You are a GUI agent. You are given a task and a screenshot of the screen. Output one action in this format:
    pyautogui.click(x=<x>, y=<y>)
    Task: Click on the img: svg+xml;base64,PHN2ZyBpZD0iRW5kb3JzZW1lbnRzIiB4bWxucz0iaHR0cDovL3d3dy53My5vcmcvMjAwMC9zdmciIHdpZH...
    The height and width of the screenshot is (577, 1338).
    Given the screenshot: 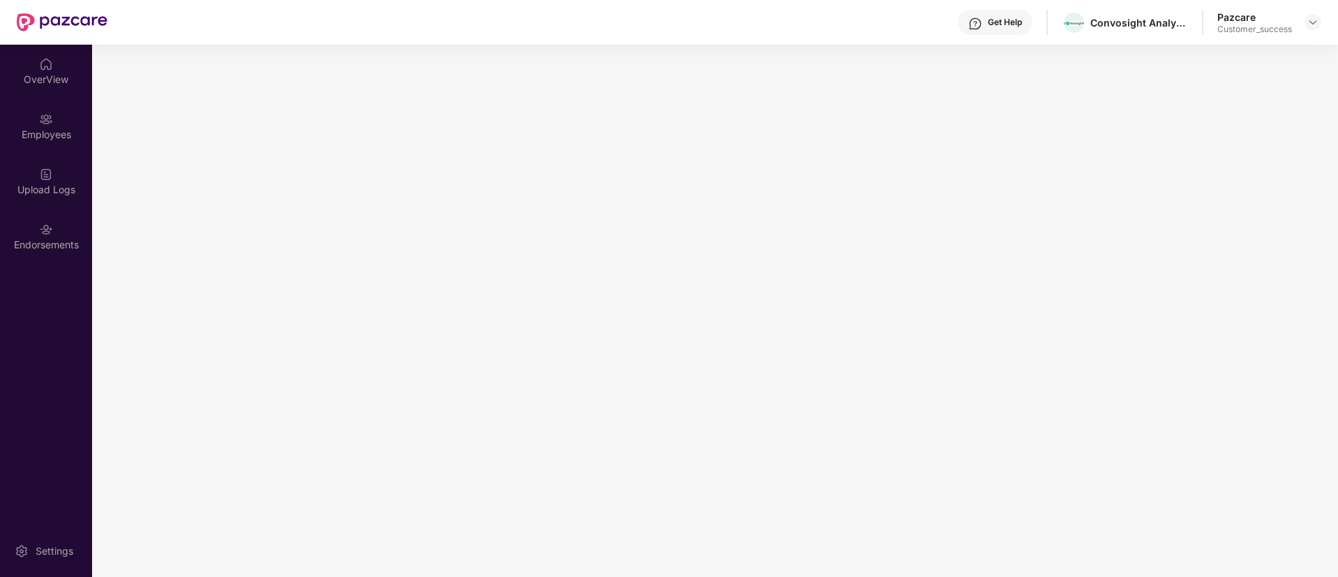 What is the action you would take?
    pyautogui.click(x=46, y=230)
    